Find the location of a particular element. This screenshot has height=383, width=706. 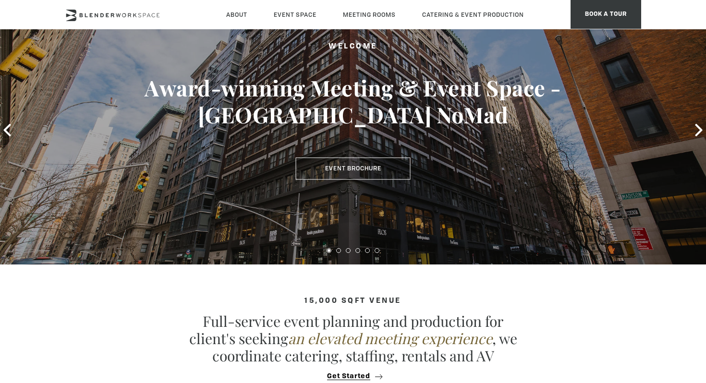

em: an elevated meeting experience is located at coordinates (390, 339).